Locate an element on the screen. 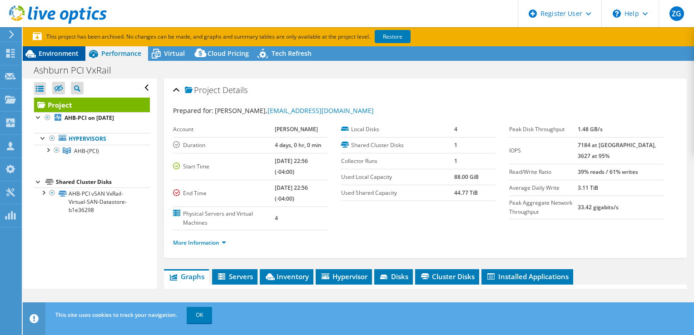 Image resolution: width=694 pixels, height=335 pixels. a: OK is located at coordinates (199, 315).